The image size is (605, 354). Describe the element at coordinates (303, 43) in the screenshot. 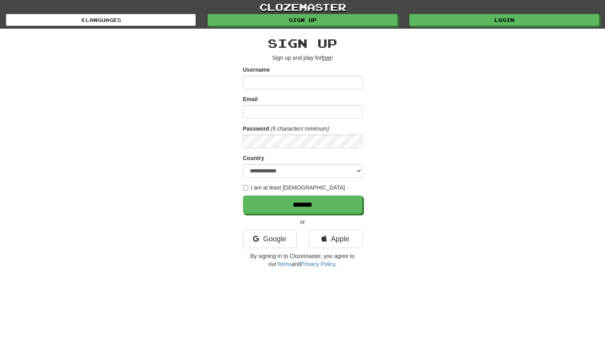

I see `h2: Sign up` at that location.